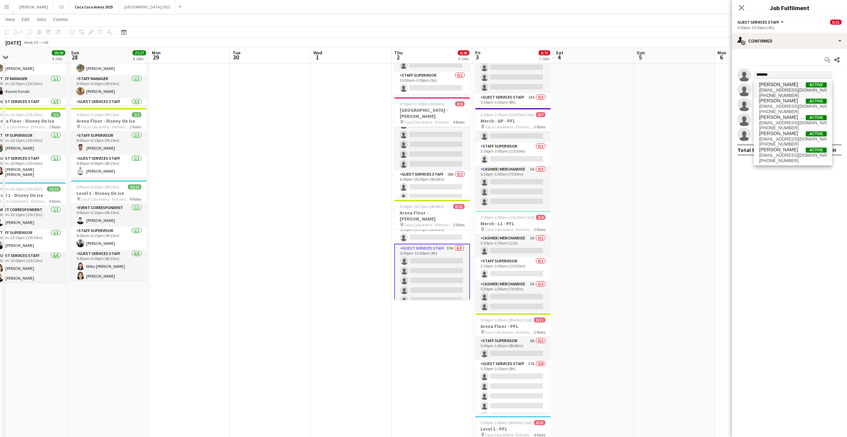 The width and height of the screenshot is (847, 437). Describe the element at coordinates (432, 83) in the screenshot. I see `app-card-role: Staff Supervisor0/110:00am-3:00pm (5h)` at that location.